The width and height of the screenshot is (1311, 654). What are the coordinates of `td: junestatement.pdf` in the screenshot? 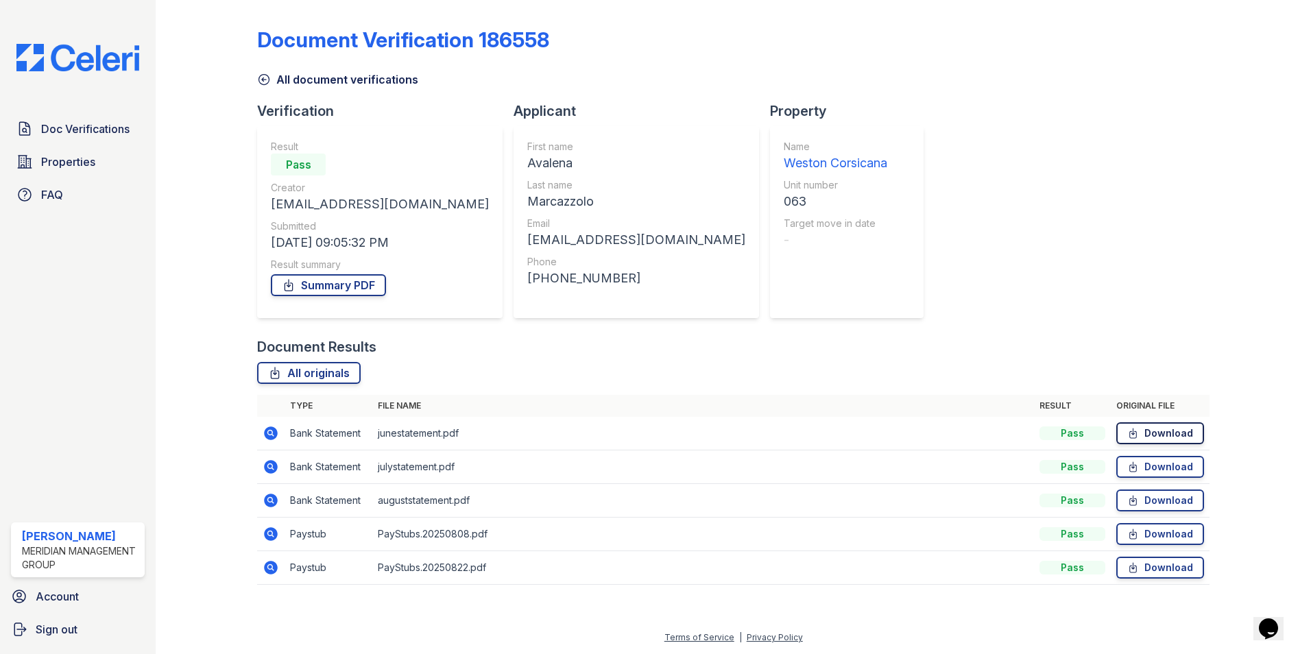 It's located at (703, 433).